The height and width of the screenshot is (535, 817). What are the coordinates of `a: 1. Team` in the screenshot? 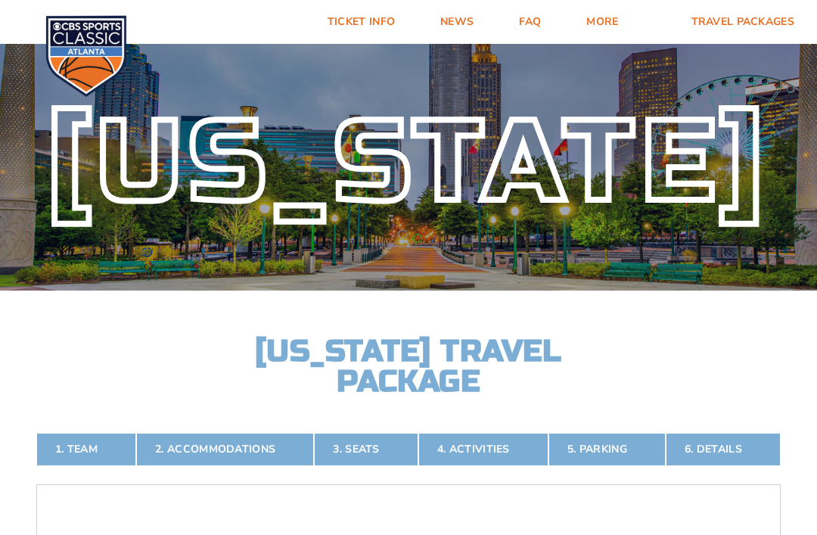 It's located at (86, 449).